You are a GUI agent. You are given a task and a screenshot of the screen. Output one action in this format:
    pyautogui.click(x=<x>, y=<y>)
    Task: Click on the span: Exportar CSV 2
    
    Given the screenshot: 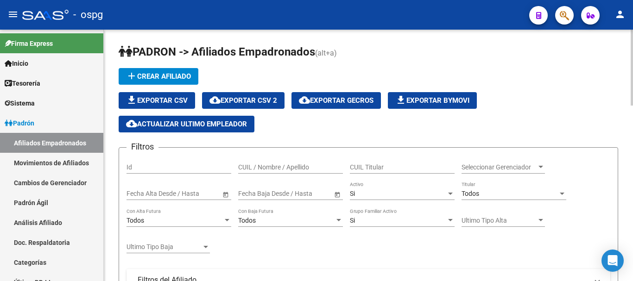 What is the action you would take?
    pyautogui.click(x=243, y=101)
    